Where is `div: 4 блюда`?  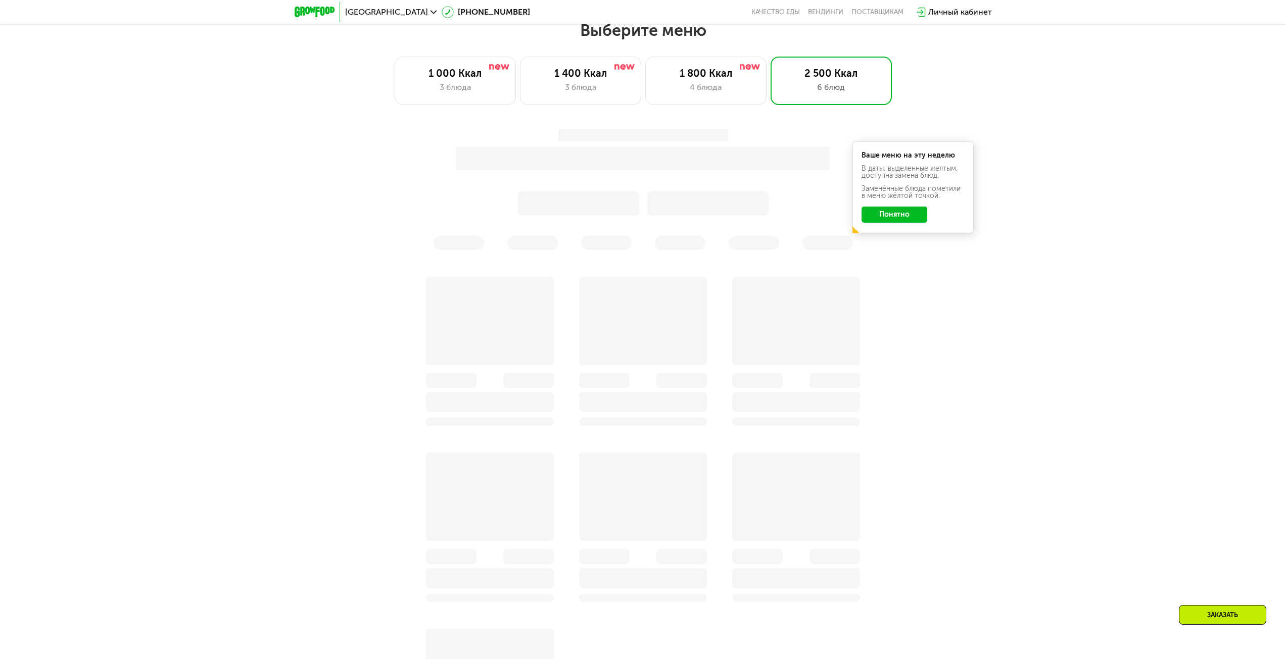
div: 4 блюда is located at coordinates (706, 87).